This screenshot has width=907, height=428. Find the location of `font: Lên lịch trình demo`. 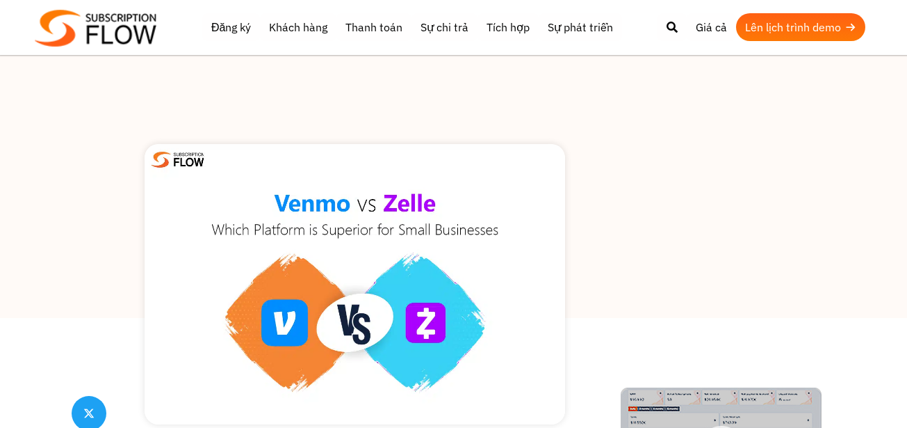

font: Lên lịch trình demo is located at coordinates (793, 27).